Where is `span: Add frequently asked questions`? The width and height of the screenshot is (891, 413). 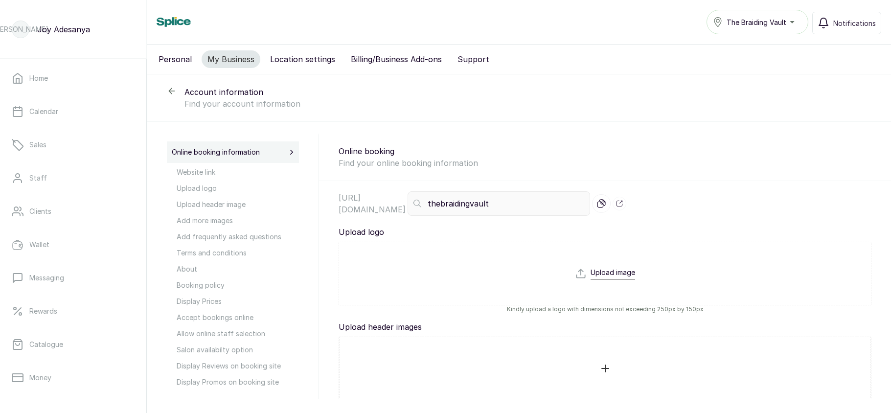 span: Add frequently asked questions is located at coordinates (238, 236).